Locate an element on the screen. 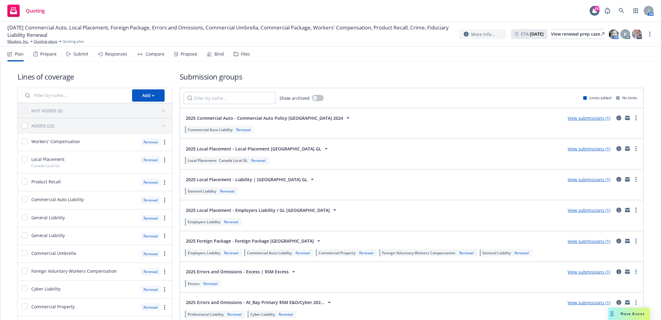 The image size is (661, 320). span: Show archived is located at coordinates (295, 98).